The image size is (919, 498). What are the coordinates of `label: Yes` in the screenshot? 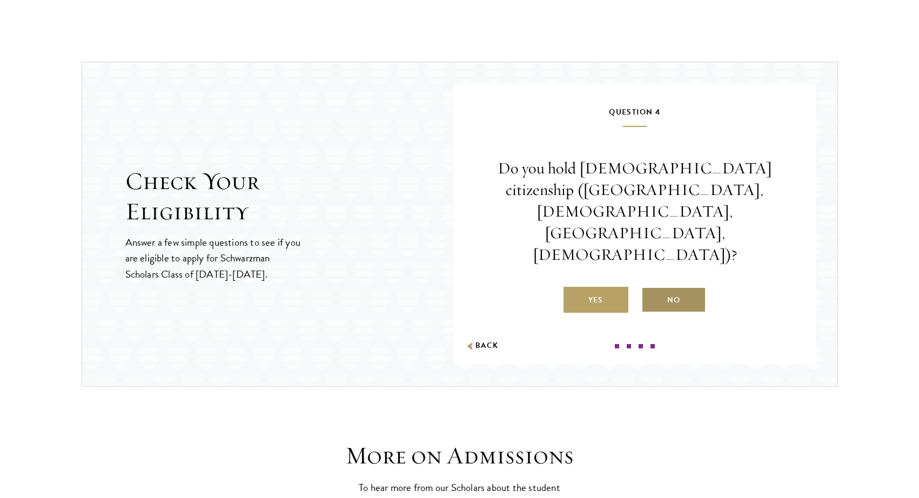 It's located at (596, 300).